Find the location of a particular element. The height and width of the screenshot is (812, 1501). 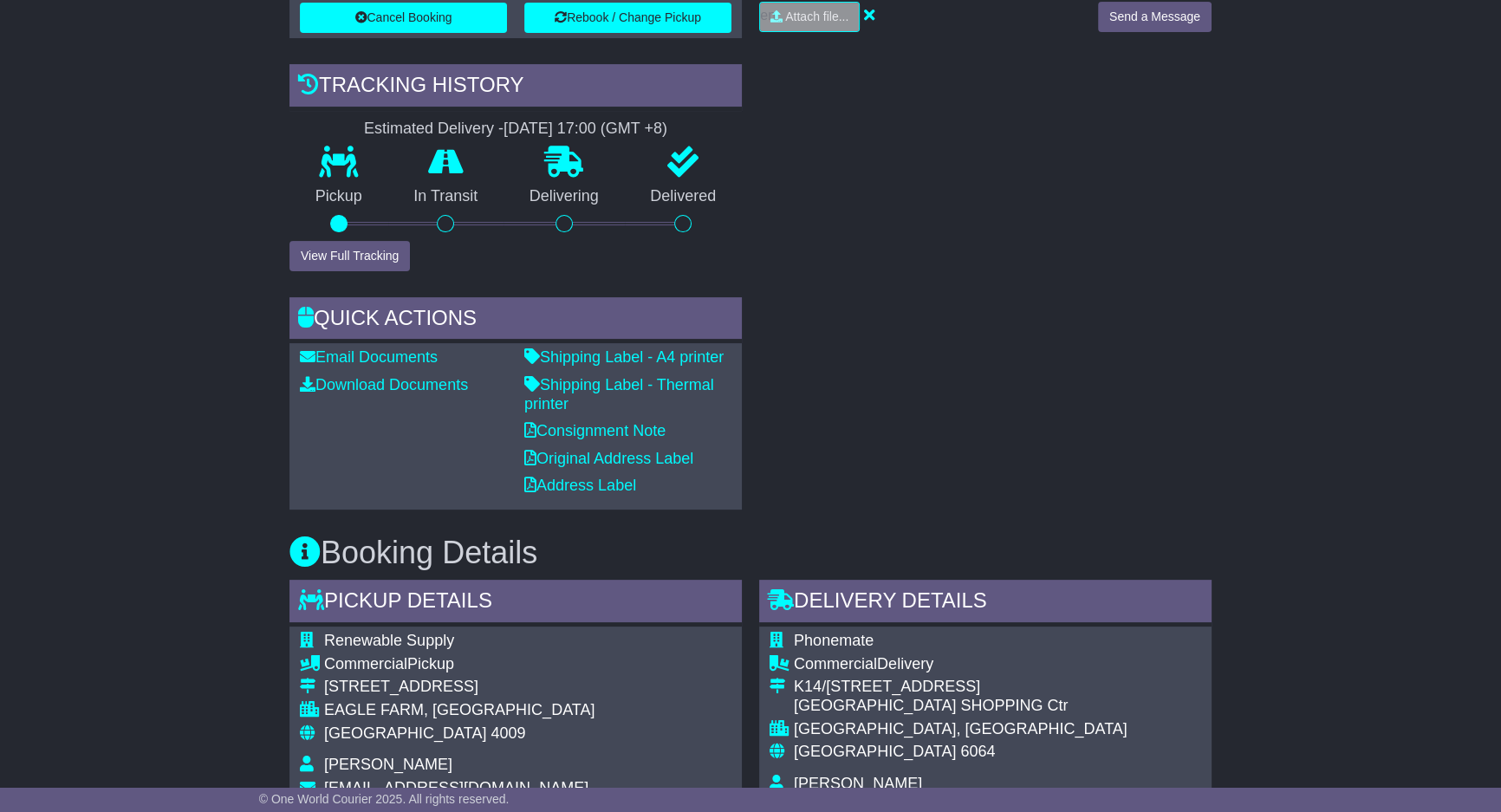

div: Delivery Details is located at coordinates (985, 603).